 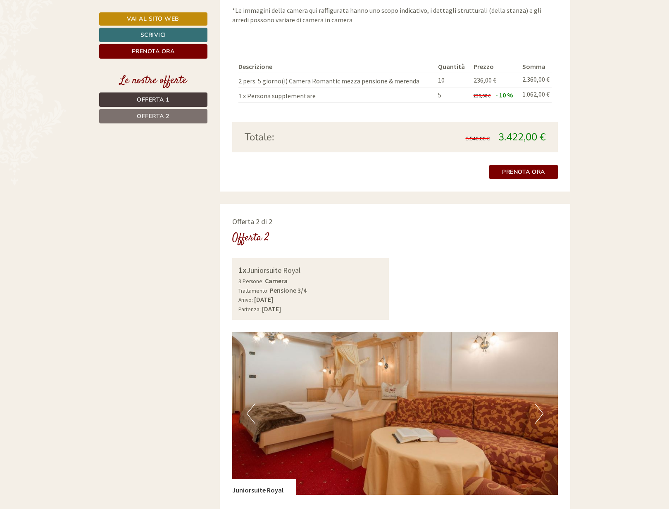 What do you see at coordinates (259, 43) in the screenshot?
I see `small: 10:34` at bounding box center [259, 43].